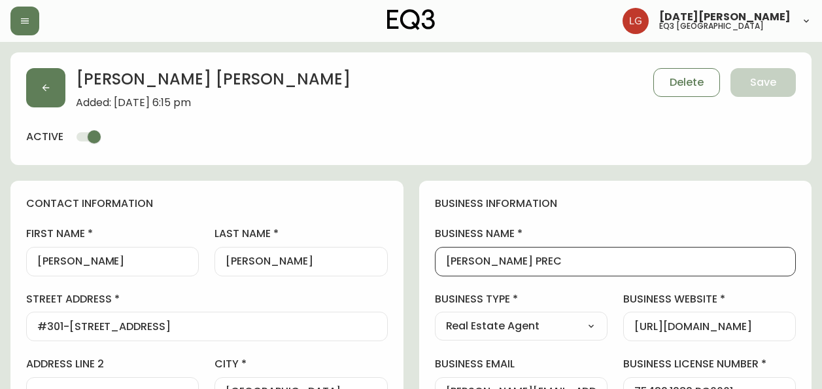 The height and width of the screenshot is (389, 822). Describe the element at coordinates (412, 20) in the screenshot. I see `img: logo` at that location.